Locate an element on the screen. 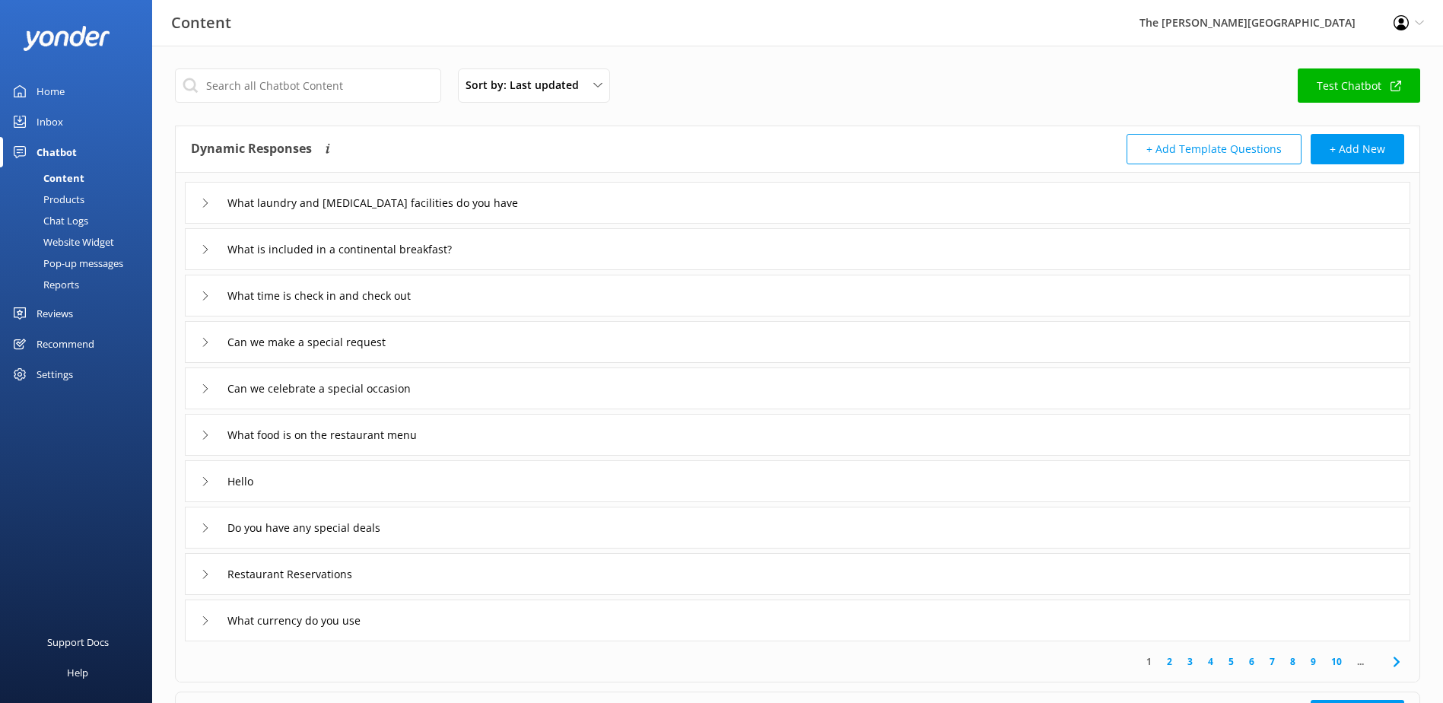 The image size is (1443, 703). a: Reports is located at coordinates (81, 285).